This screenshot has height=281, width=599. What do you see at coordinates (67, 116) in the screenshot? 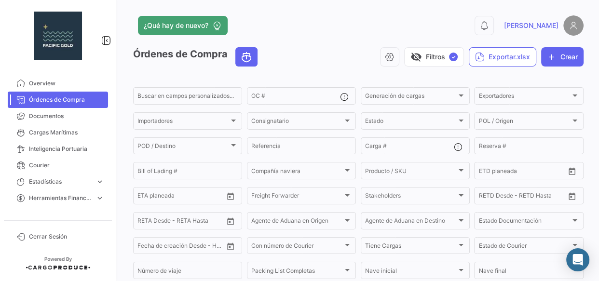
I see `span: Documentos` at bounding box center [67, 116].